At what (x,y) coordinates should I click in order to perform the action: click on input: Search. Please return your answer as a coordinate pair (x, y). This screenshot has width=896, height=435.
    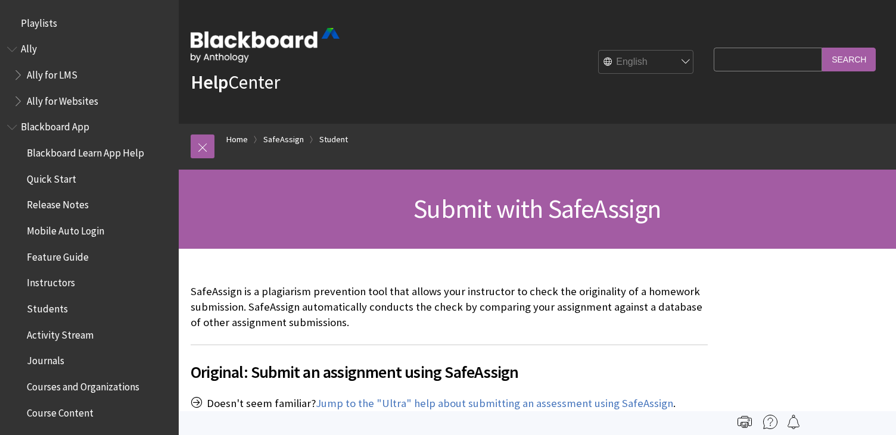
    Looking at the image, I should click on (849, 59).